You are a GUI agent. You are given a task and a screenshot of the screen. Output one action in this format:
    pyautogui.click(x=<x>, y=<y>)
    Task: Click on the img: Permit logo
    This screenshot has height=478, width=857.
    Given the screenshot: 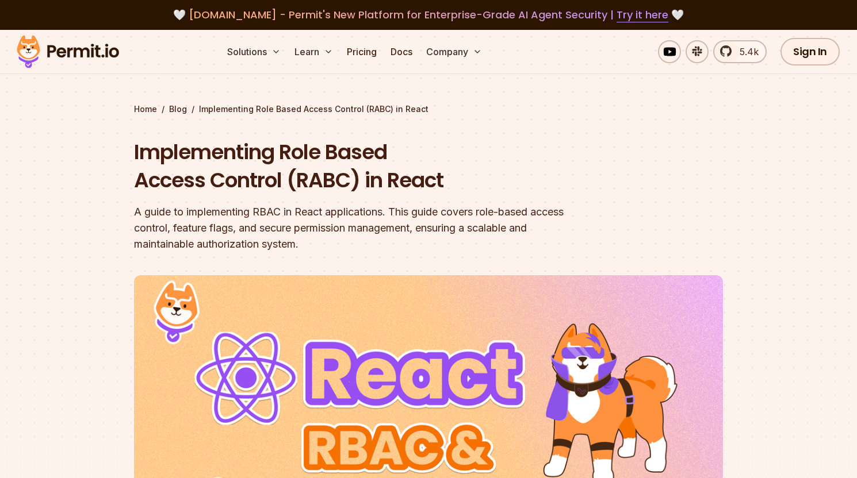 What is the action you would take?
    pyautogui.click(x=68, y=52)
    